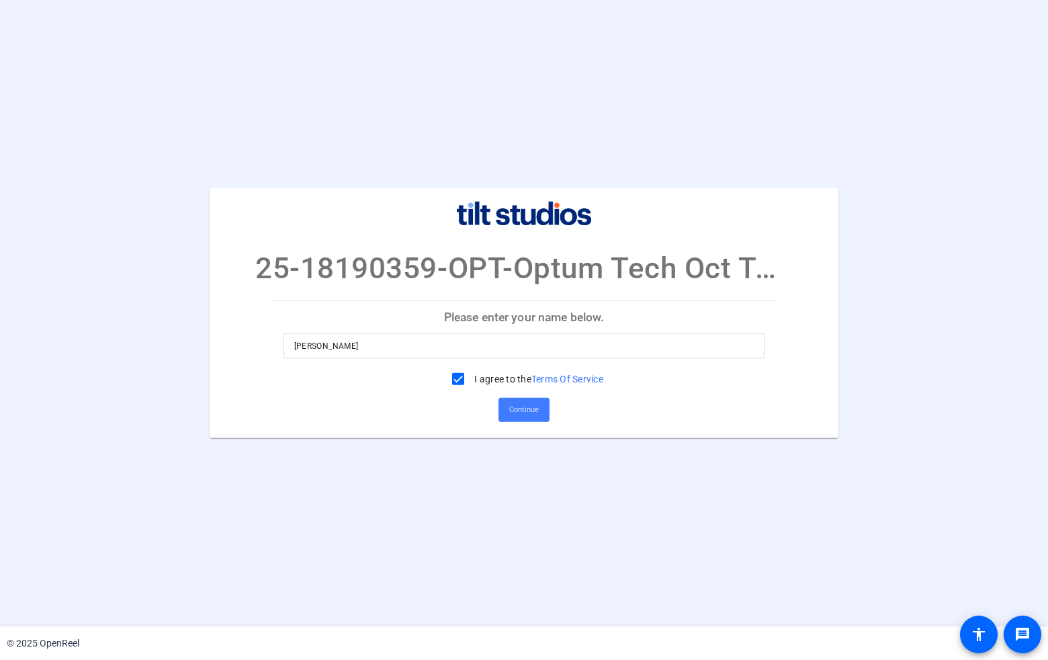 The image size is (1048, 660). What do you see at coordinates (1022, 634) in the screenshot?
I see `mat-icon: message` at bounding box center [1022, 634].